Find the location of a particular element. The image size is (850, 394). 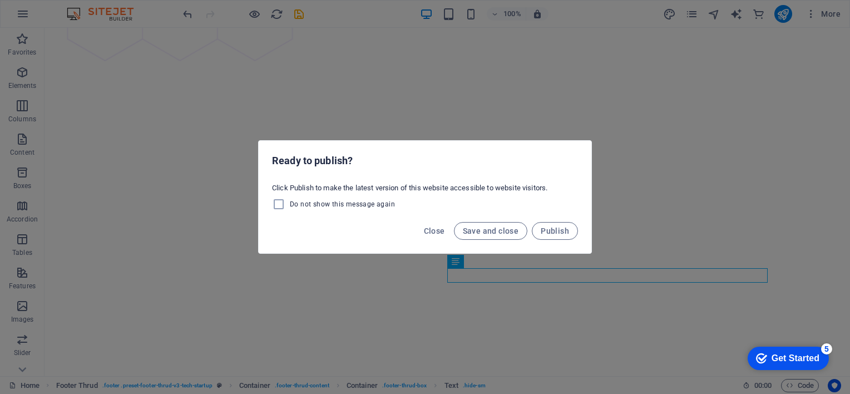

div: Get Started is located at coordinates (57, 17).